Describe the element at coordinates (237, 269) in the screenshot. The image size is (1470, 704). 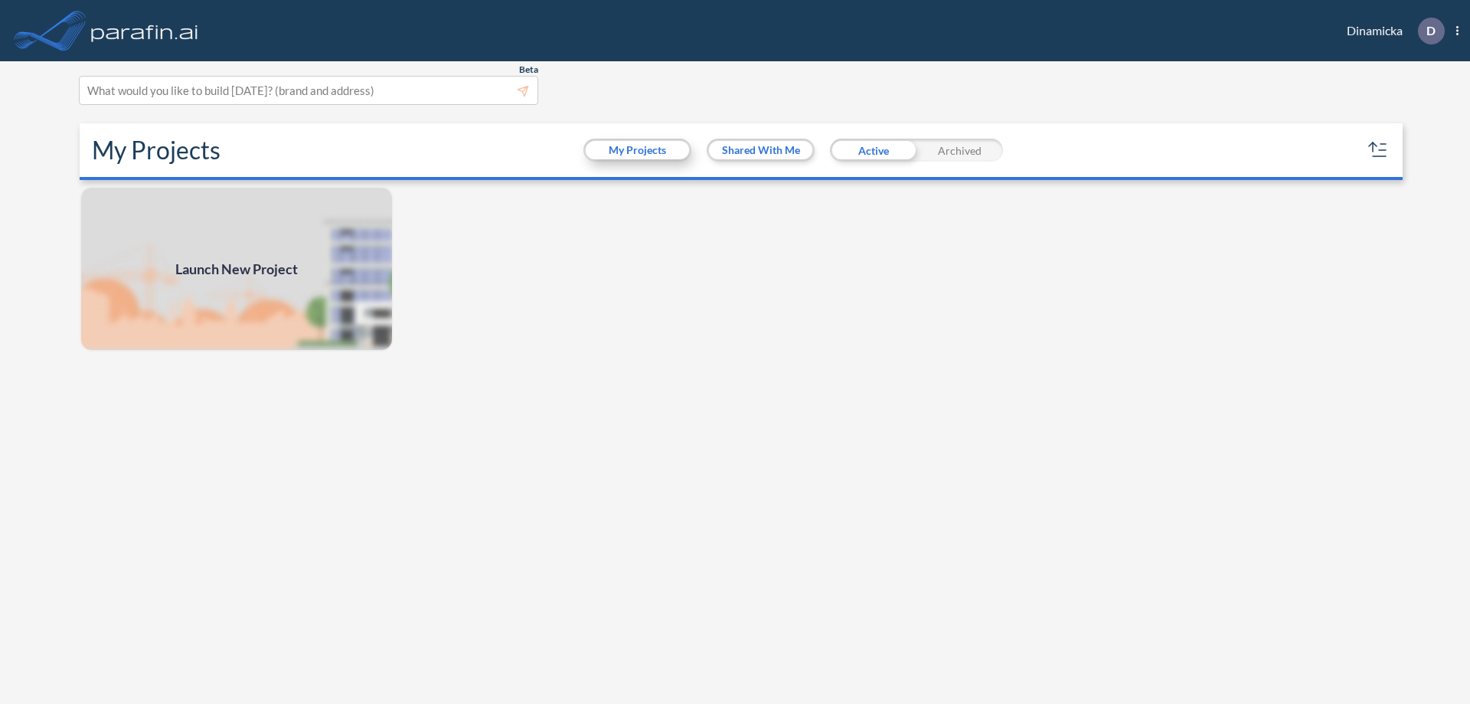
I see `img: add` at that location.